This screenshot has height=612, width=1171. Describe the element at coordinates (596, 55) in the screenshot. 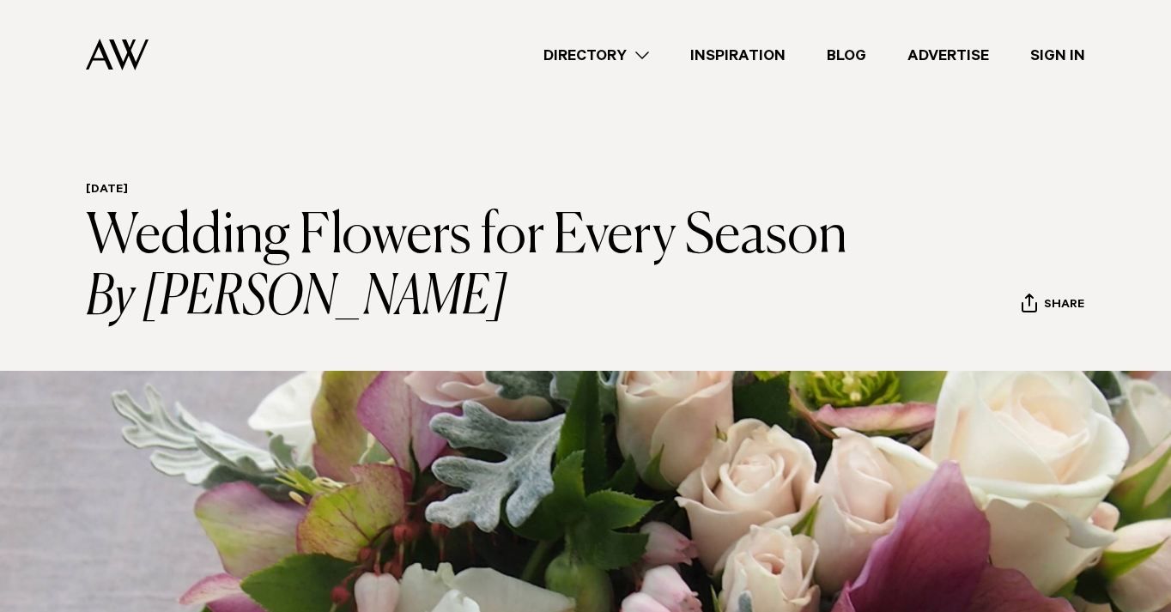

I see `a: Directory` at that location.